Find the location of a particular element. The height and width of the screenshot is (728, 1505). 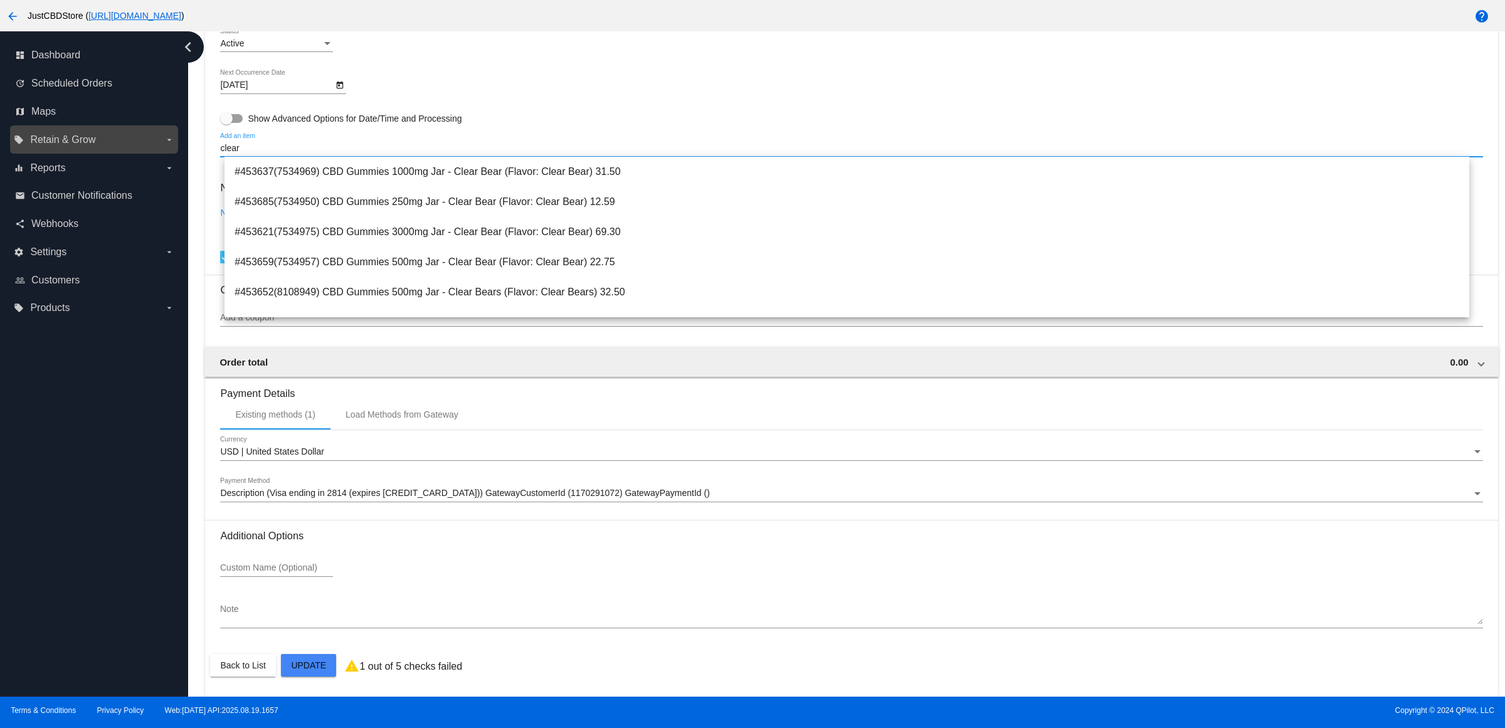

a: Privacy Policy is located at coordinates (120, 710).